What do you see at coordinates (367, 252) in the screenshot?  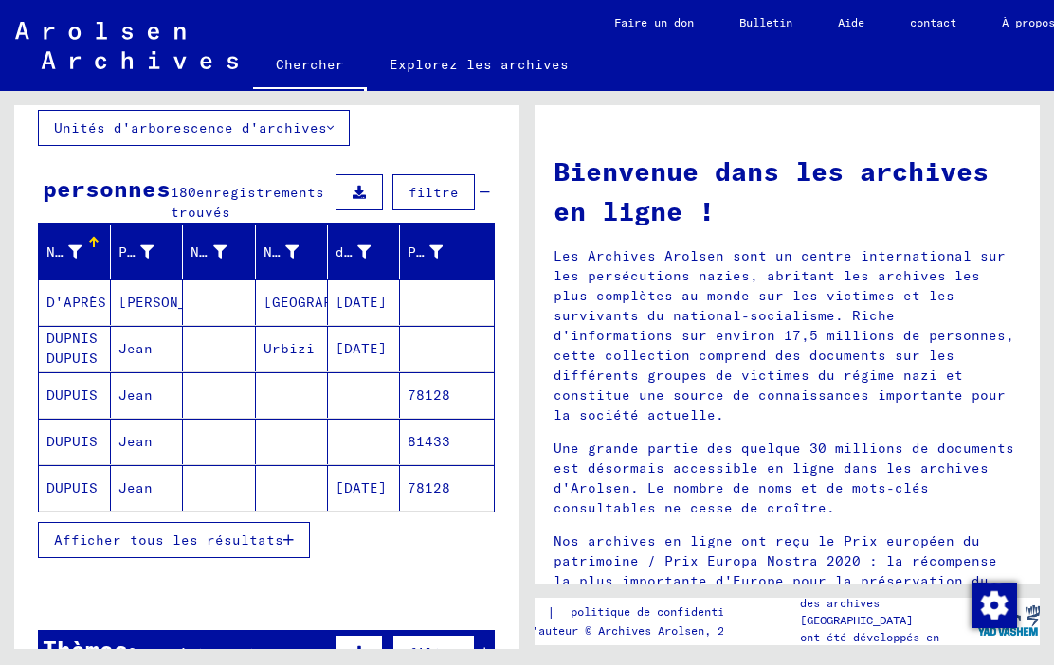 I see `div: date de naissance` at bounding box center [367, 252].